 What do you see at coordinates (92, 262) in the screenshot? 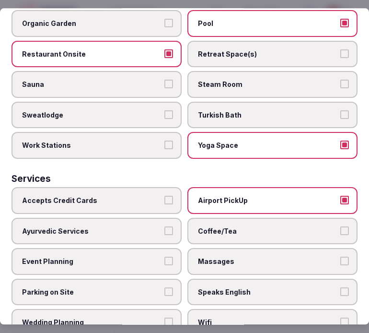
I see `span: Event Planning` at bounding box center [92, 262].